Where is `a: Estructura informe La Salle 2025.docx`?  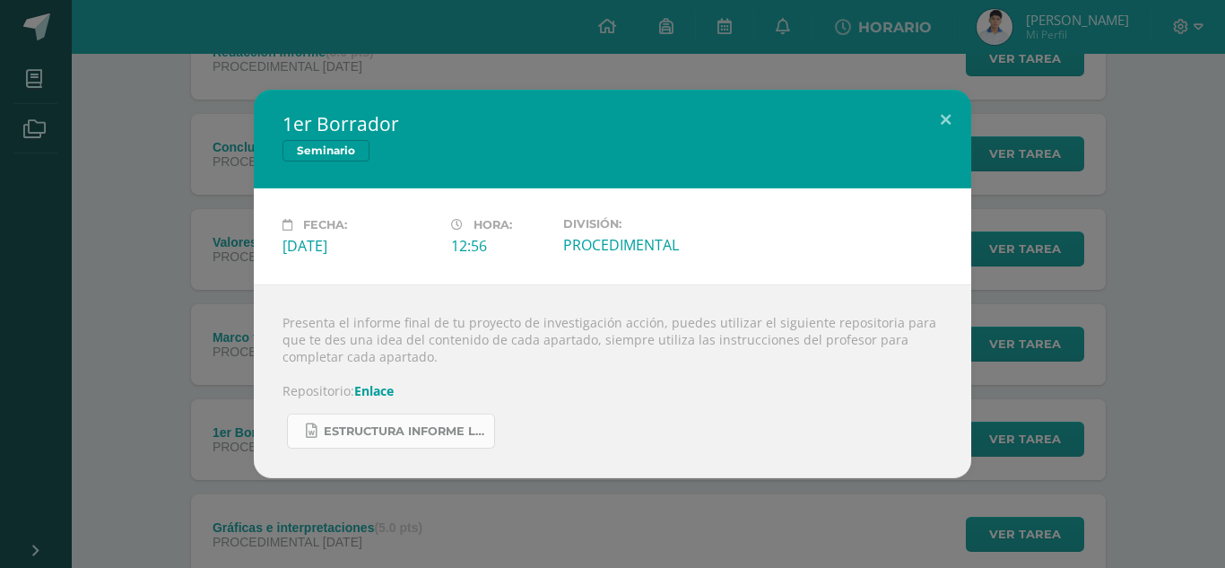 a: Estructura informe La Salle 2025.docx is located at coordinates (391, 431).